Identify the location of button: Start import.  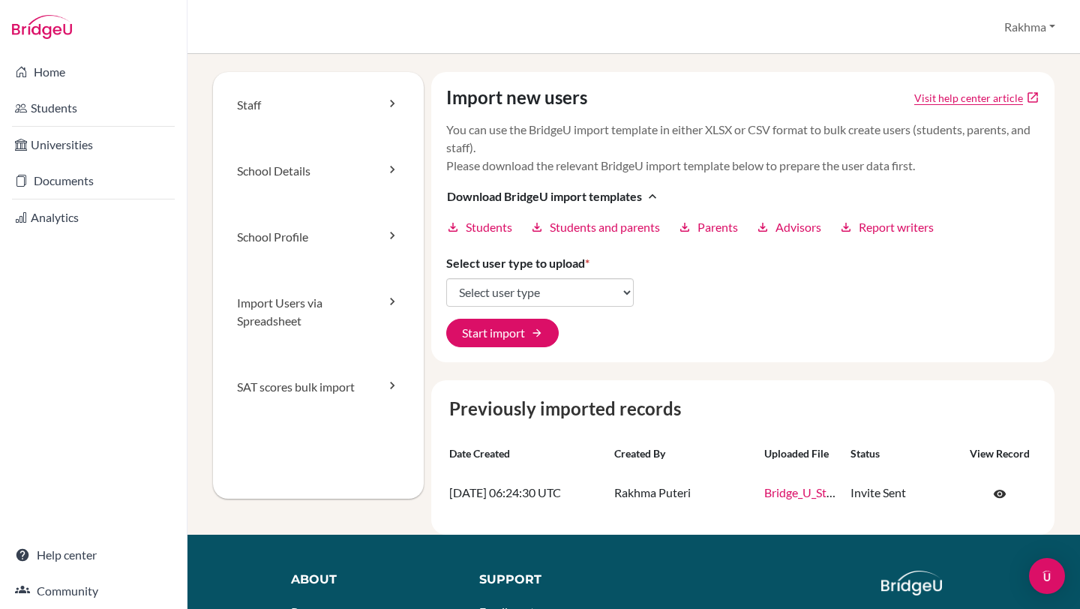
(502, 333).